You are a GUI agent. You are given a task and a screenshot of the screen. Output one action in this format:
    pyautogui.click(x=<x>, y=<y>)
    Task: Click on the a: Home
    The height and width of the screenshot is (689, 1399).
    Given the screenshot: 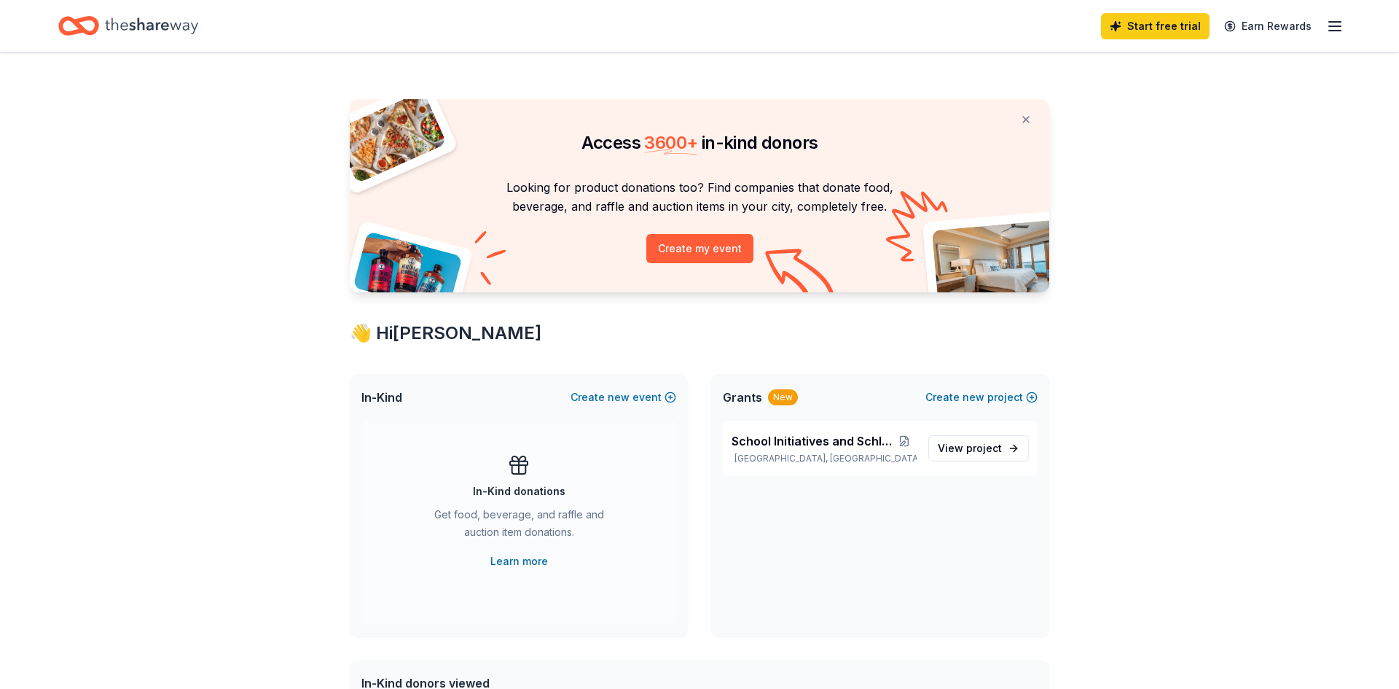 What is the action you would take?
    pyautogui.click(x=128, y=26)
    